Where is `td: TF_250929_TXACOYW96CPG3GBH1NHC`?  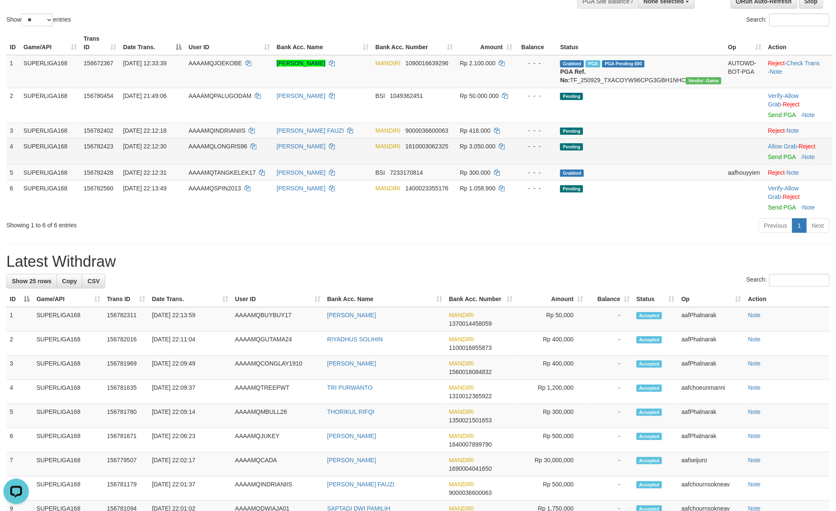
td: TF_250929_TXACOYW96CPG3GBH1NHC is located at coordinates (640, 72).